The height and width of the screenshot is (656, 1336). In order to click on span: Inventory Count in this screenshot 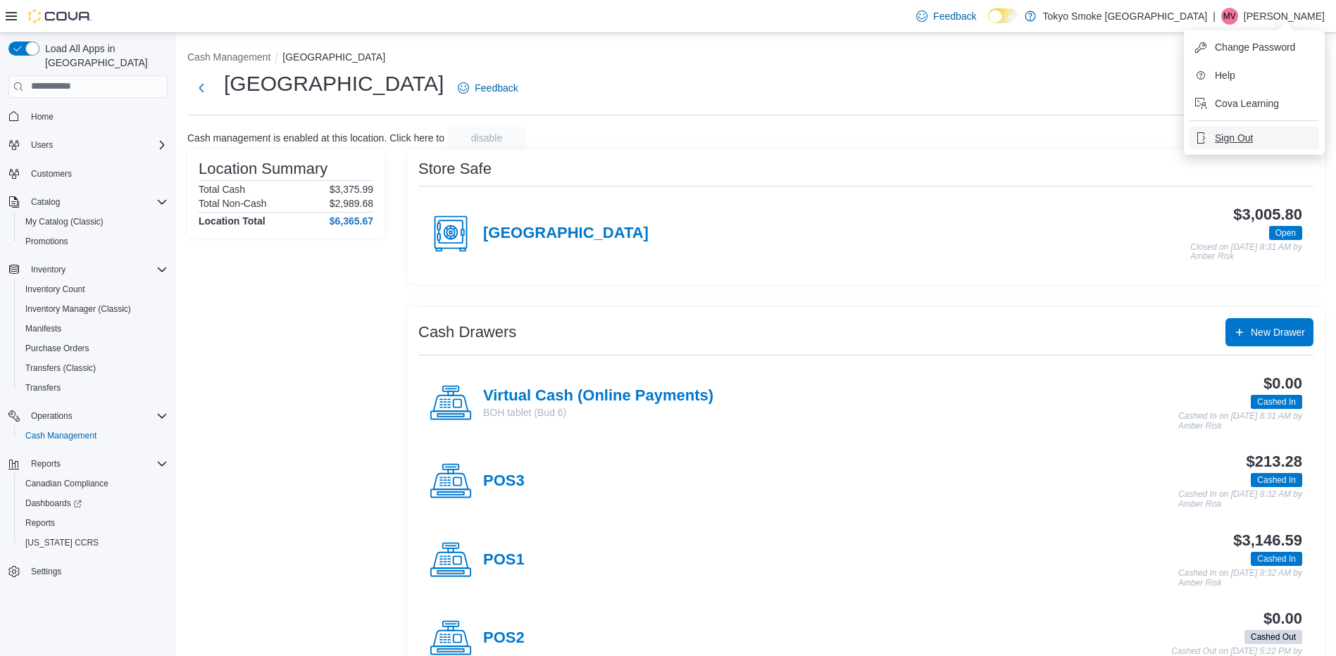, I will do `click(94, 289)`.